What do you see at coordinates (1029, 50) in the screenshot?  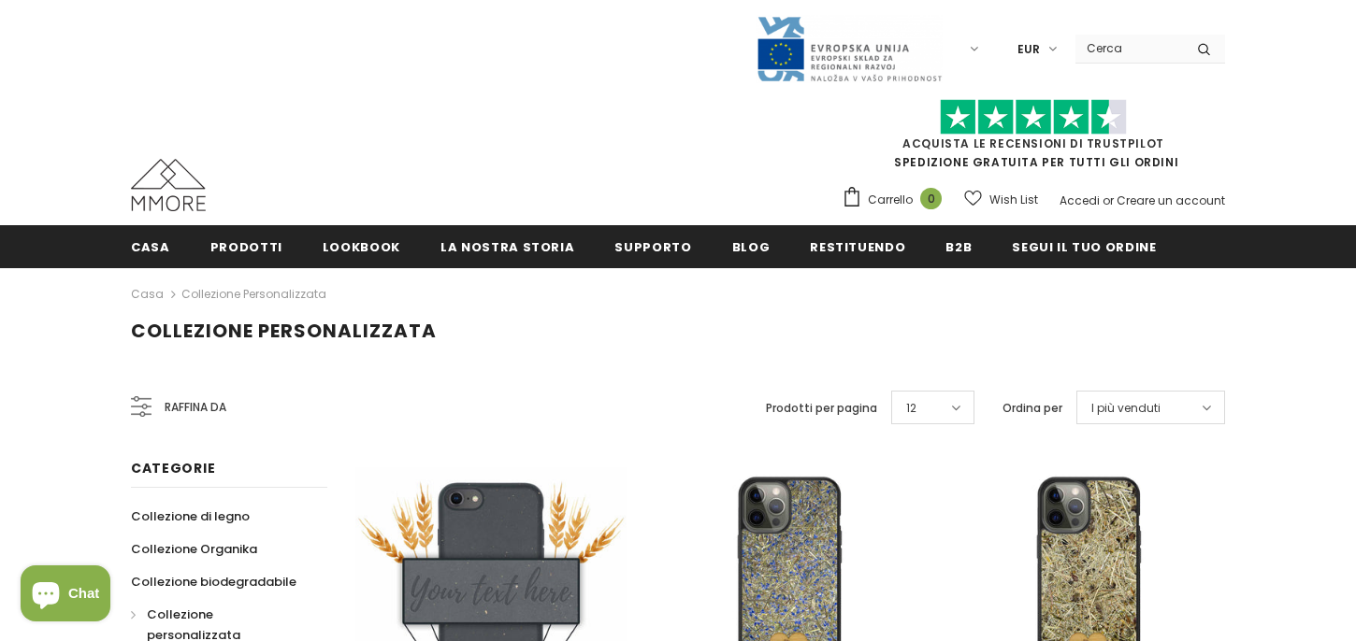 I see `span: EUR` at bounding box center [1029, 50].